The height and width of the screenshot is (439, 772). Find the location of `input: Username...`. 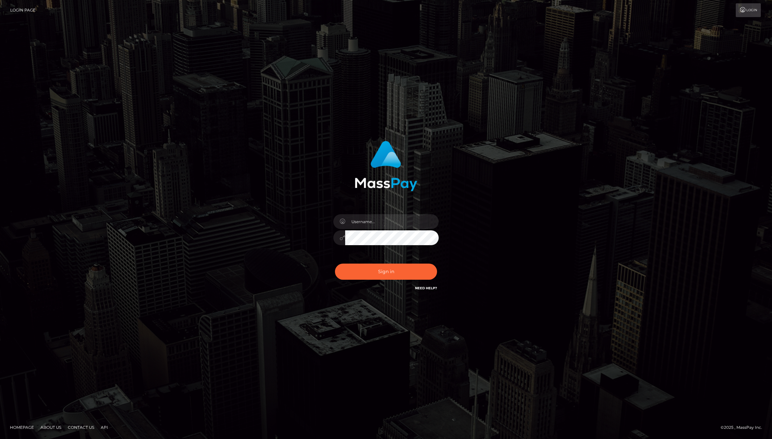

input: Username... is located at coordinates (392, 222).